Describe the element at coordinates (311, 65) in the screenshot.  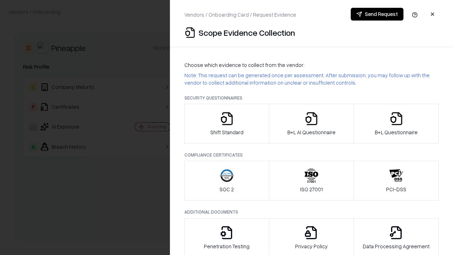
I see `p: Choose which evidence to collect from the vendor:` at that location.